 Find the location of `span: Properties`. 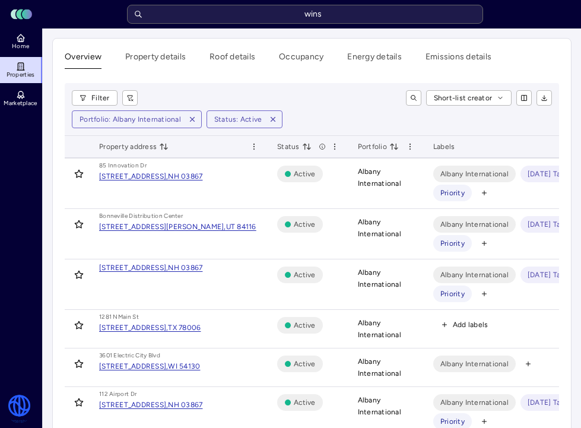

span: Properties is located at coordinates (21, 75).